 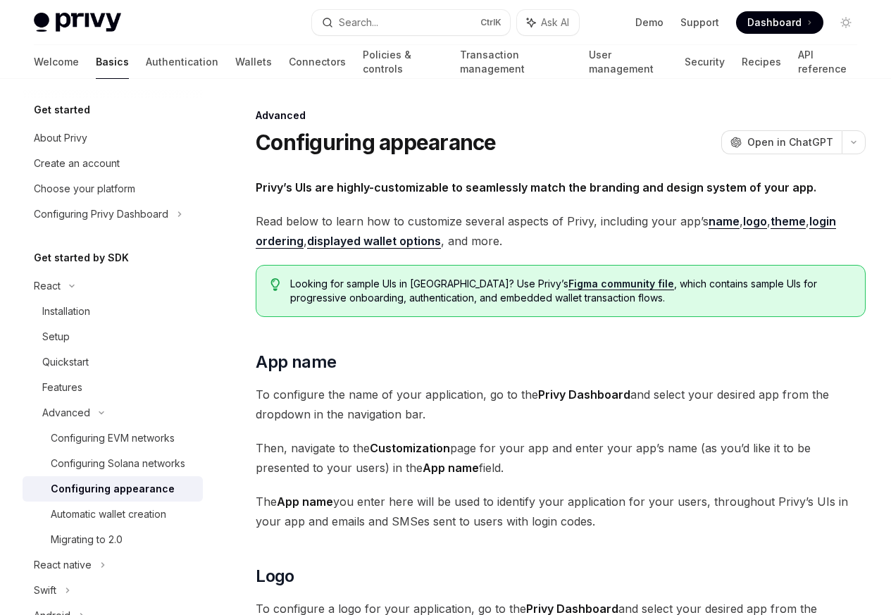 What do you see at coordinates (374, 241) in the screenshot?
I see `a: displayed wallet options` at bounding box center [374, 241].